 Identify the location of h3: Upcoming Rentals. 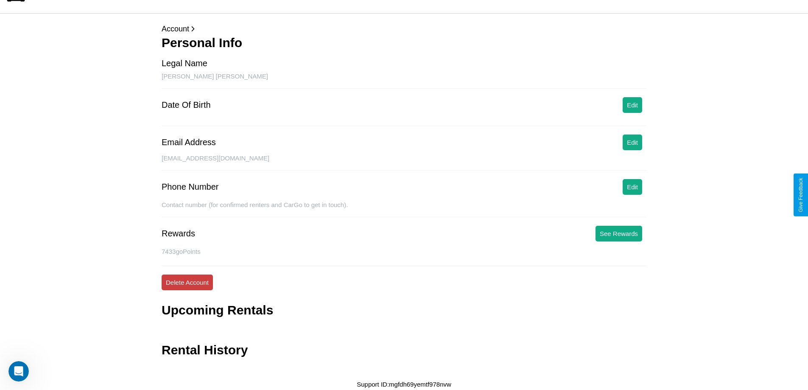
(217, 310).